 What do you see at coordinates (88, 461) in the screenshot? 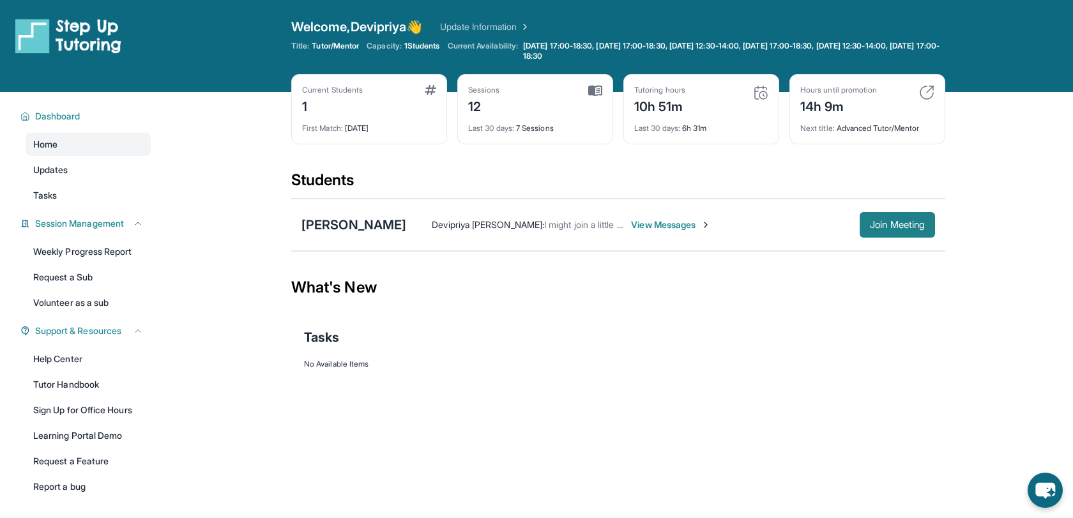
I see `a: Request a Feature` at bounding box center [88, 461].